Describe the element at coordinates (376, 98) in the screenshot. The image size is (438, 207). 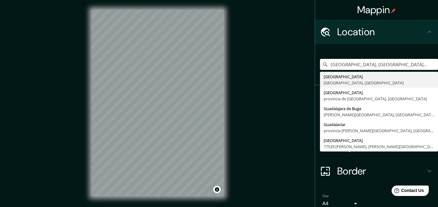
I see `div: Pins` at that location.